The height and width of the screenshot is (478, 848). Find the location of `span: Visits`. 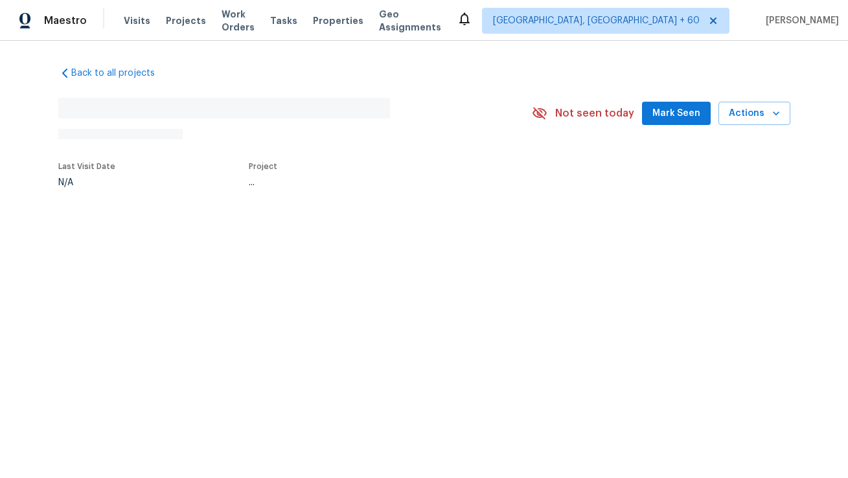

span: Visits is located at coordinates (137, 21).